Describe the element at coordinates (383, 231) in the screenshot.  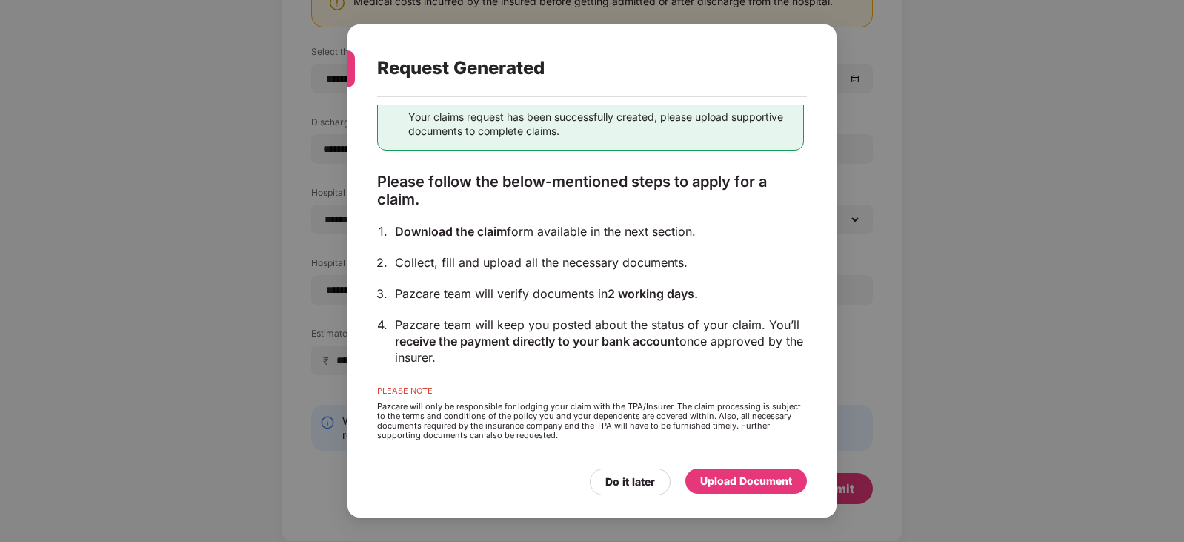
I see `div: 1.` at that location.